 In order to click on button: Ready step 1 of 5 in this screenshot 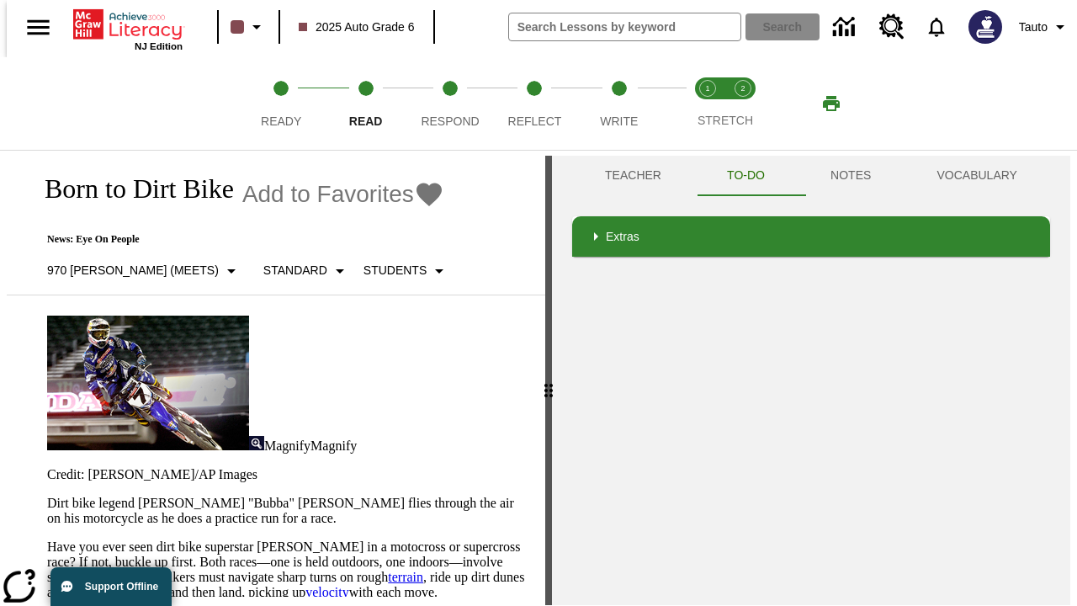, I will do `click(281, 103)`.